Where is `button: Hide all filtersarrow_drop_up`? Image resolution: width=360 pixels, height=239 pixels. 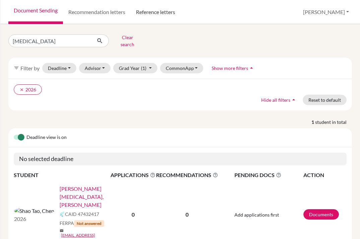 button: Hide all filtersarrow_drop_up is located at coordinates (279, 100).